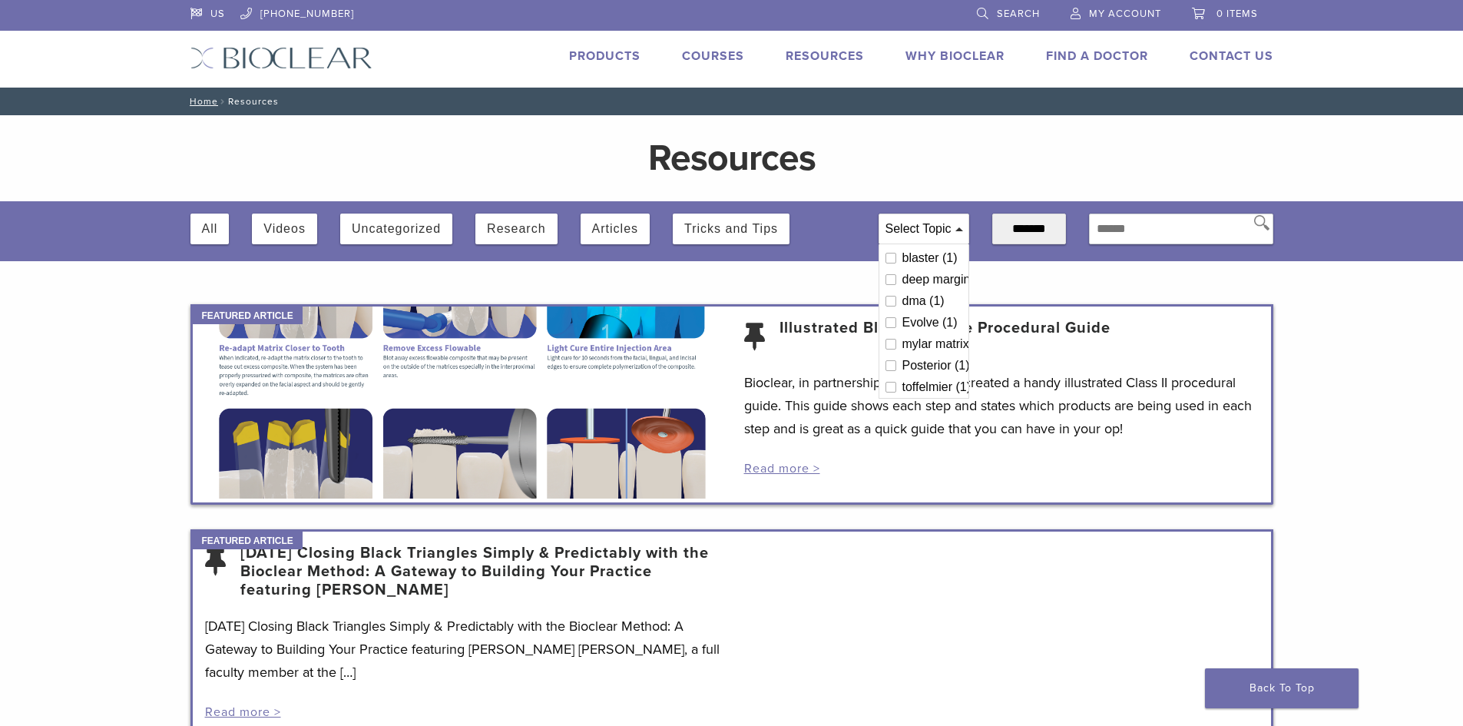 This screenshot has width=1463, height=726. What do you see at coordinates (732, 101) in the screenshot?
I see `nav: Resources` at bounding box center [732, 101].